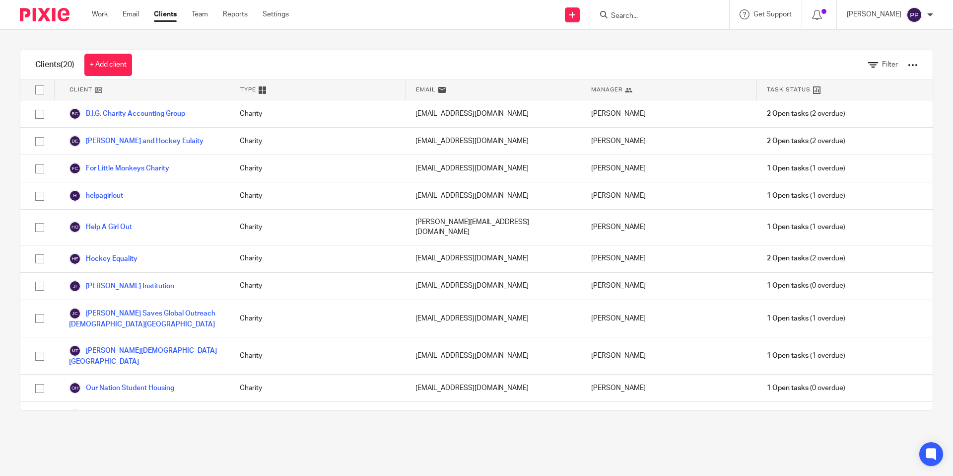 This screenshot has width=953, height=476. Describe the element at coordinates (100, 227) in the screenshot. I see `a: Help A Girl Out` at that location.